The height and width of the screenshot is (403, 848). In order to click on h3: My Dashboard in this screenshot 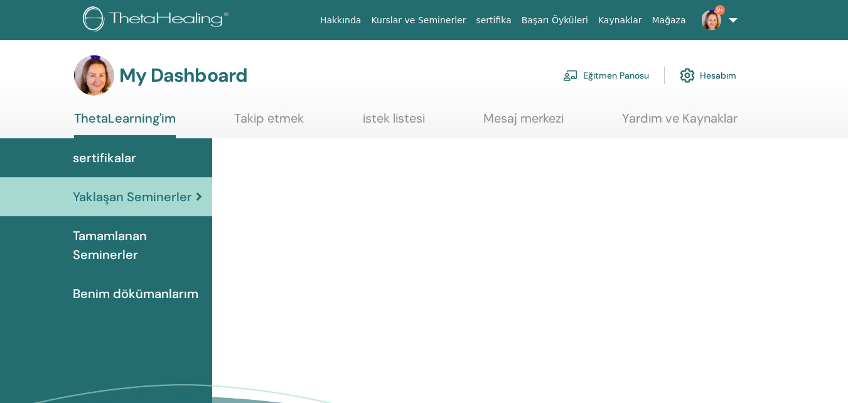, I will do `click(183, 75)`.